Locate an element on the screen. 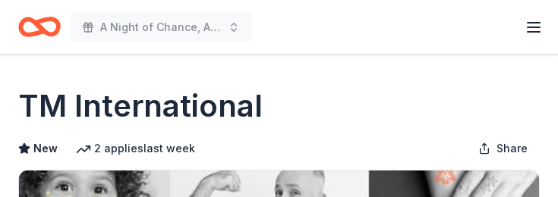 This screenshot has height=197, width=558. button: Share is located at coordinates (502, 149).